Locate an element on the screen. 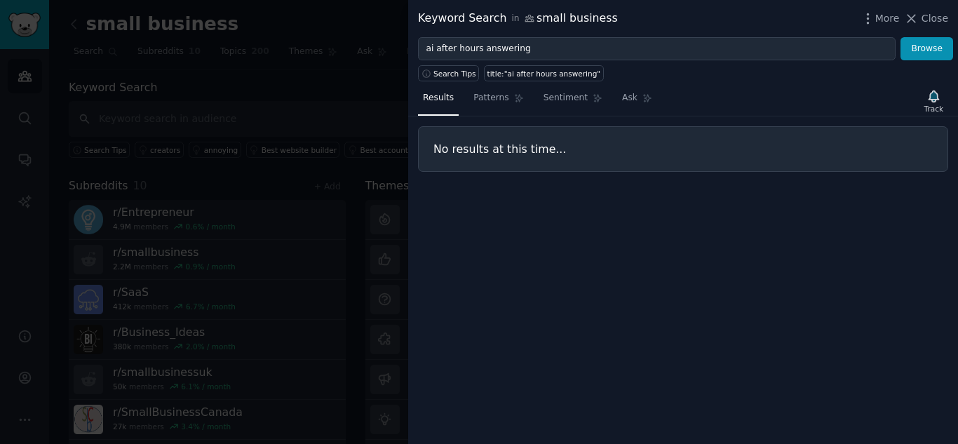  span: Ask is located at coordinates (630, 98).